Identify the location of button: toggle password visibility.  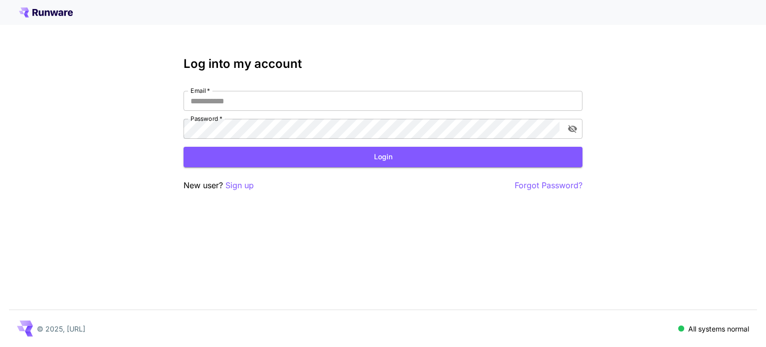
(573, 129).